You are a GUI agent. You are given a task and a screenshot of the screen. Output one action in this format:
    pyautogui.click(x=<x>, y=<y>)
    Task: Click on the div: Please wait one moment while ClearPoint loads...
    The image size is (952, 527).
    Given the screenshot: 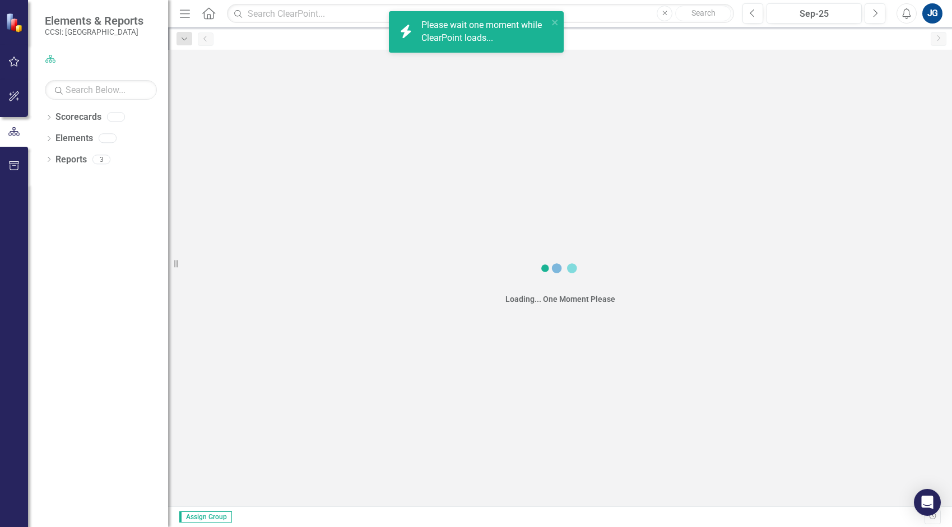 What is the action you would take?
    pyautogui.click(x=485, y=32)
    